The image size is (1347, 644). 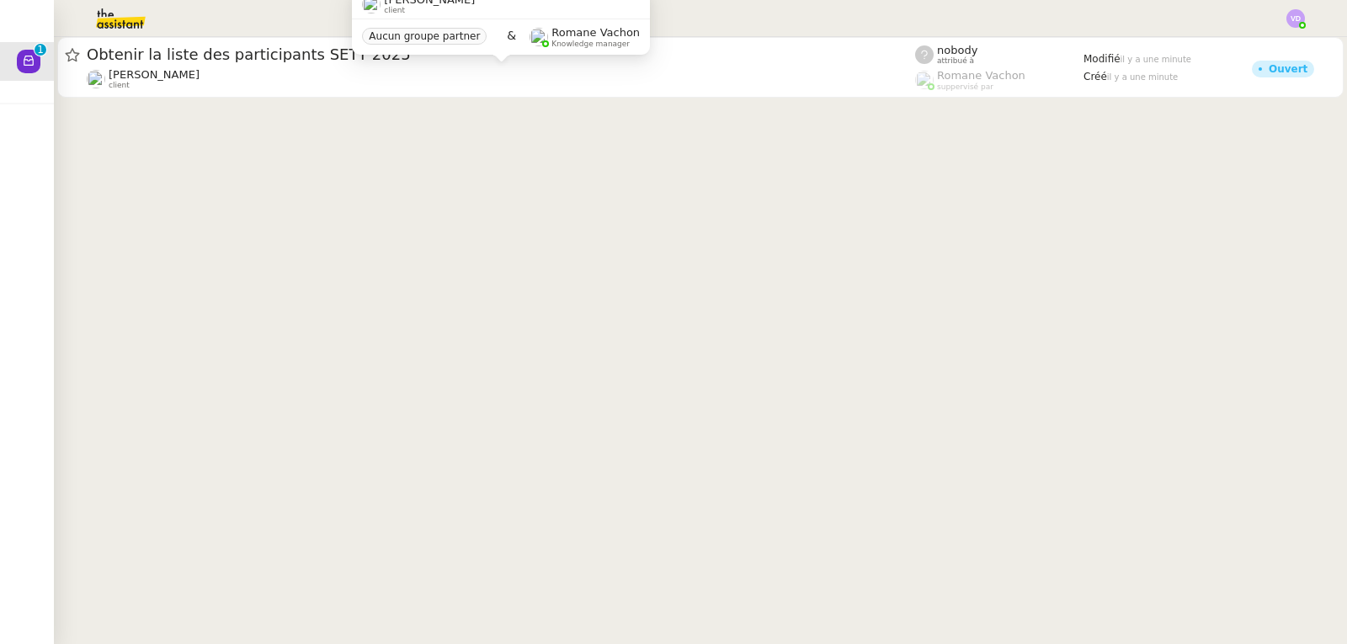 What do you see at coordinates (40, 51) in the screenshot?
I see `p: 1` at bounding box center [40, 51].